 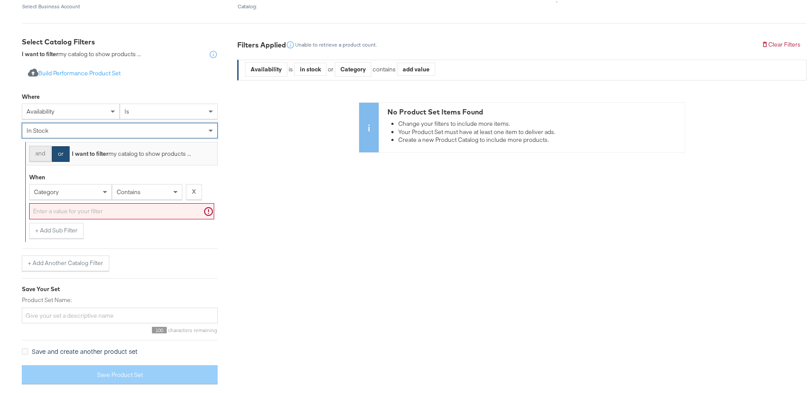 I want to click on button: + Add Another Catalog Filter, so click(x=65, y=261).